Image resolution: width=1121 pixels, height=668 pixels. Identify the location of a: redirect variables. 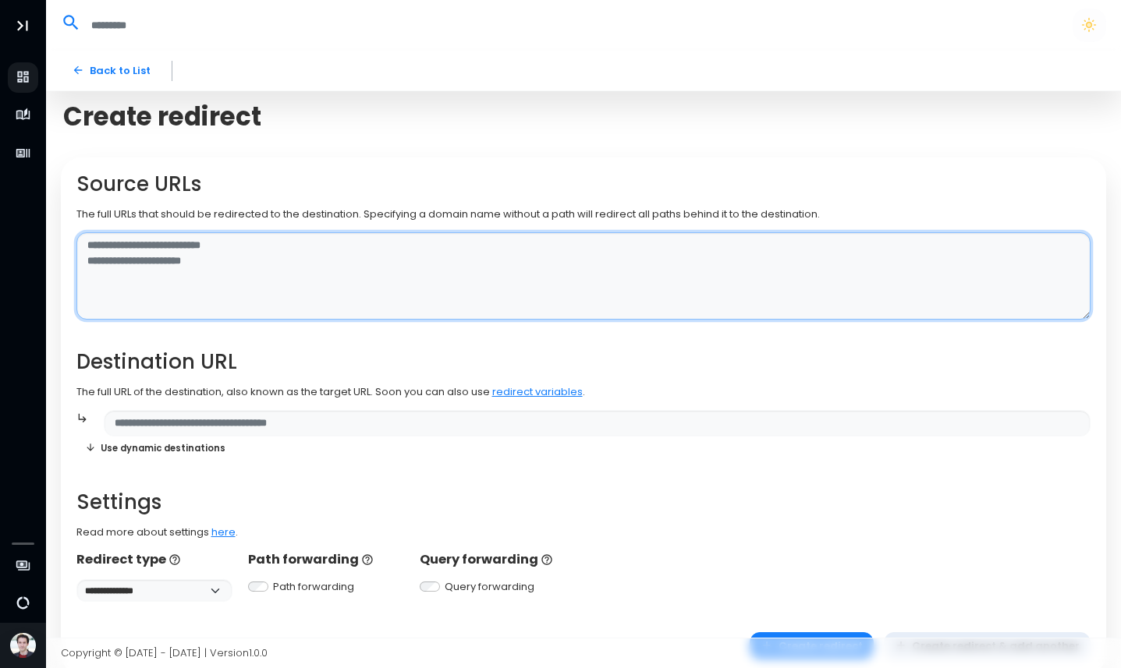
(537, 391).